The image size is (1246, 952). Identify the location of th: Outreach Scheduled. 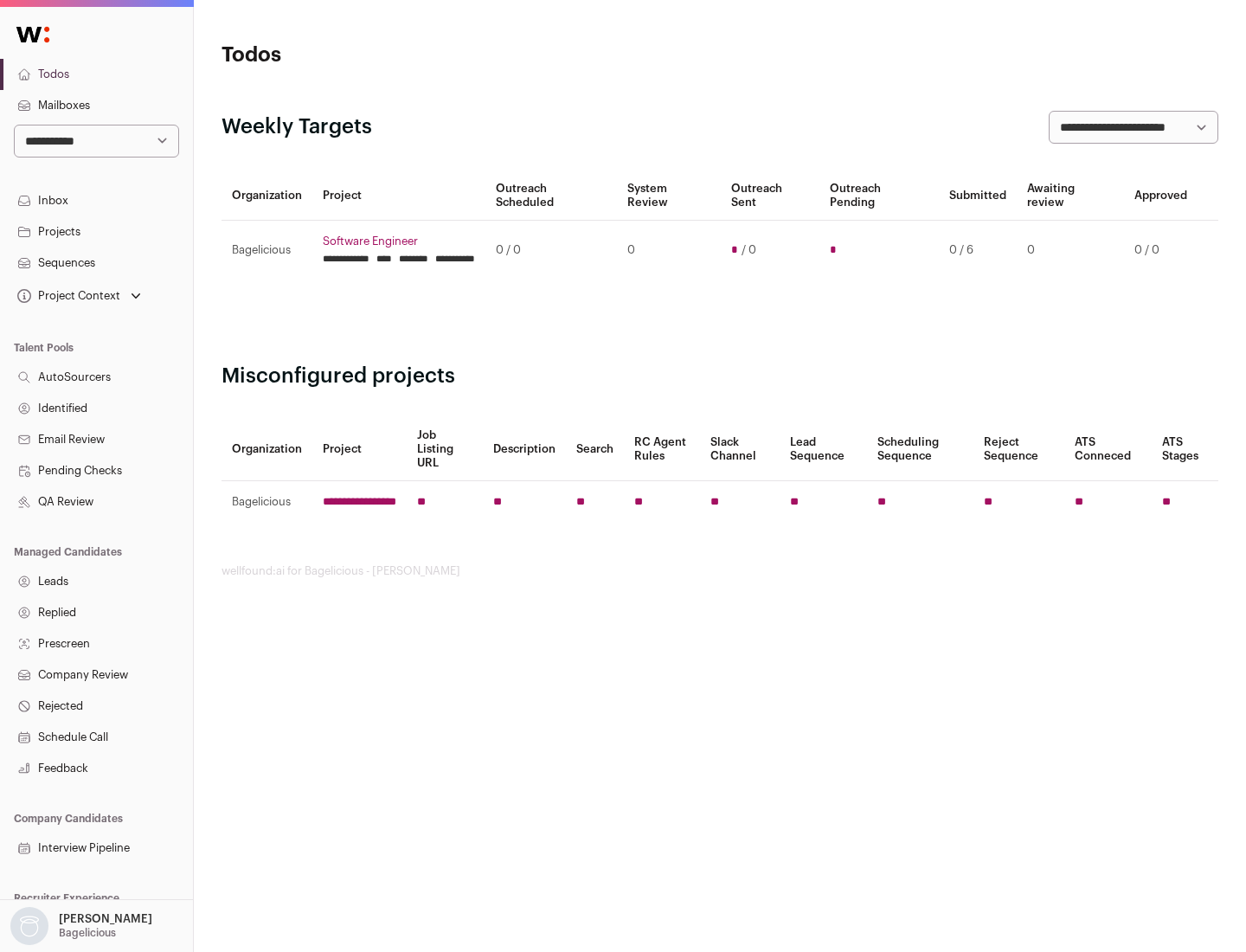
(551, 196).